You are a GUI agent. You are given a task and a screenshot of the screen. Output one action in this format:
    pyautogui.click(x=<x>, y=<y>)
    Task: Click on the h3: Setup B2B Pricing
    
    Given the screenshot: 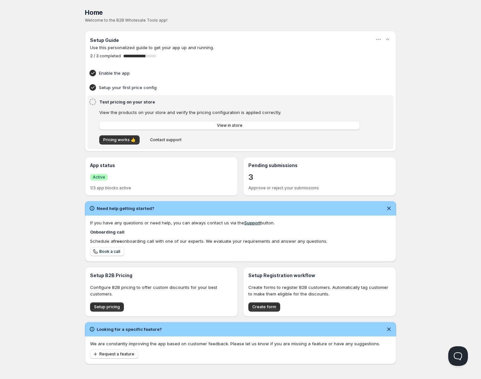 What is the action you would take?
    pyautogui.click(x=161, y=276)
    